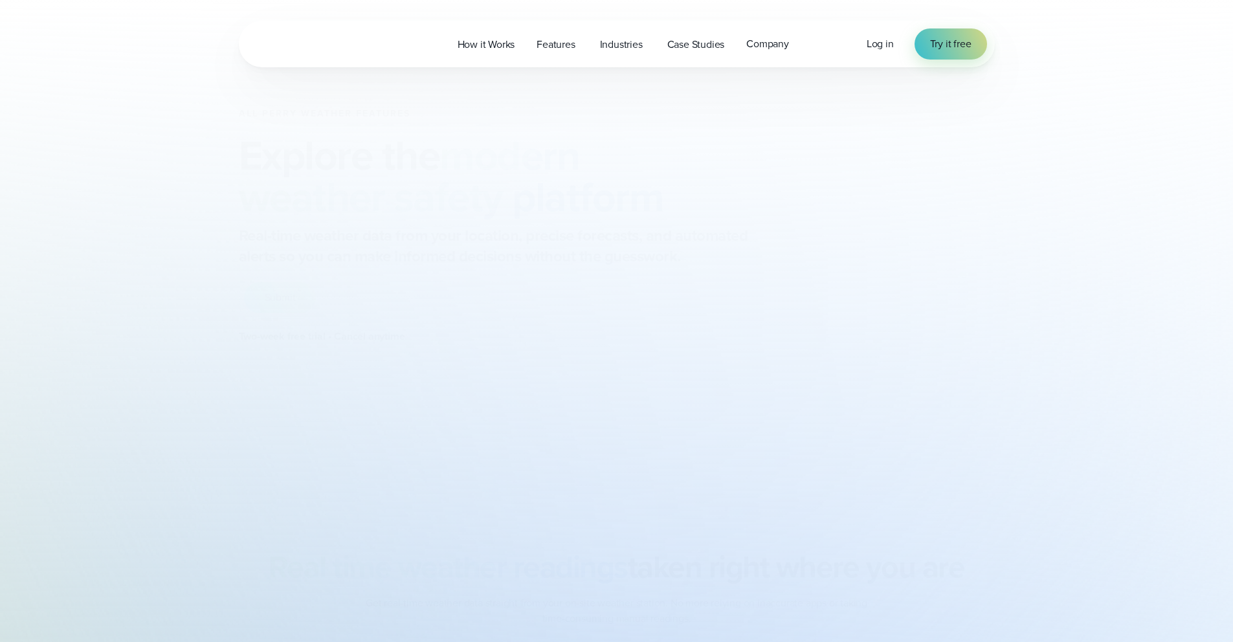 This screenshot has height=642, width=1233. What do you see at coordinates (486, 44) in the screenshot?
I see `a: How it Works` at bounding box center [486, 44].